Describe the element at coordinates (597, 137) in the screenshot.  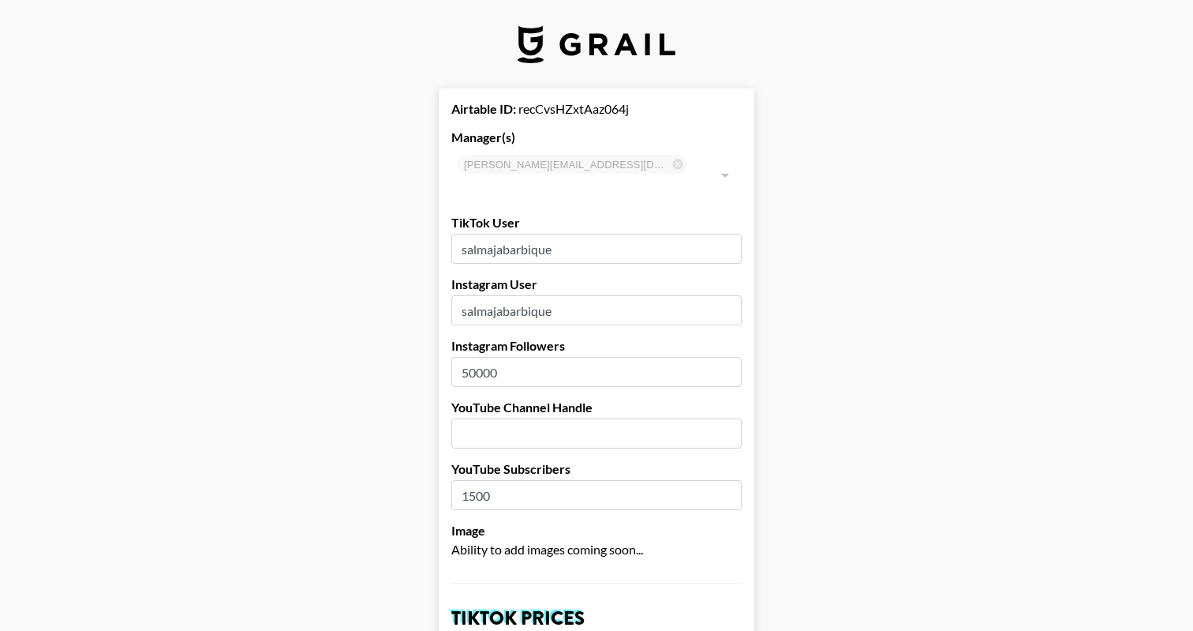
I see `label: Manager(s)` at that location.